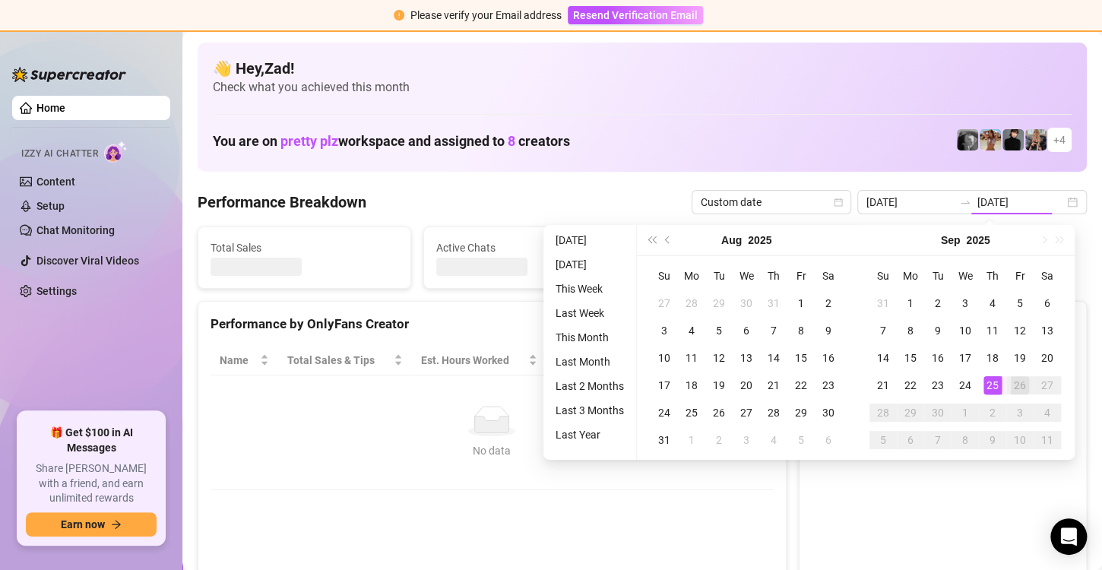 This screenshot has height=570, width=1102. I want to click on span: Chat Conversion, so click(705, 360).